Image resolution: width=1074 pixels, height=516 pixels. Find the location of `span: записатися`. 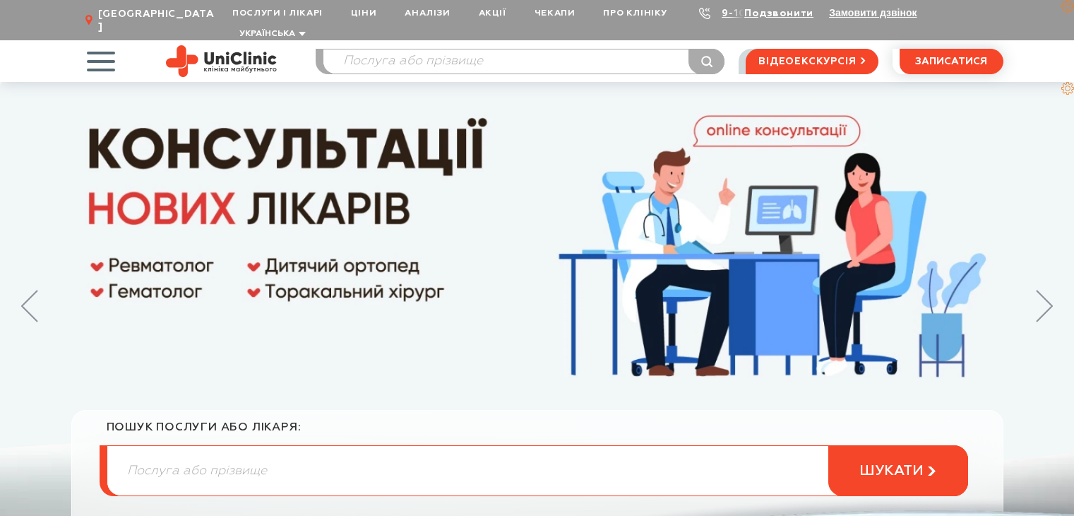

span: записатися is located at coordinates (951, 61).